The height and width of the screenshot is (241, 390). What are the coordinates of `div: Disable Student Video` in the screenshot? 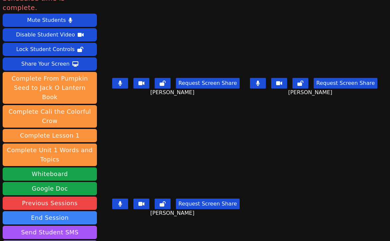 It's located at (45, 35).